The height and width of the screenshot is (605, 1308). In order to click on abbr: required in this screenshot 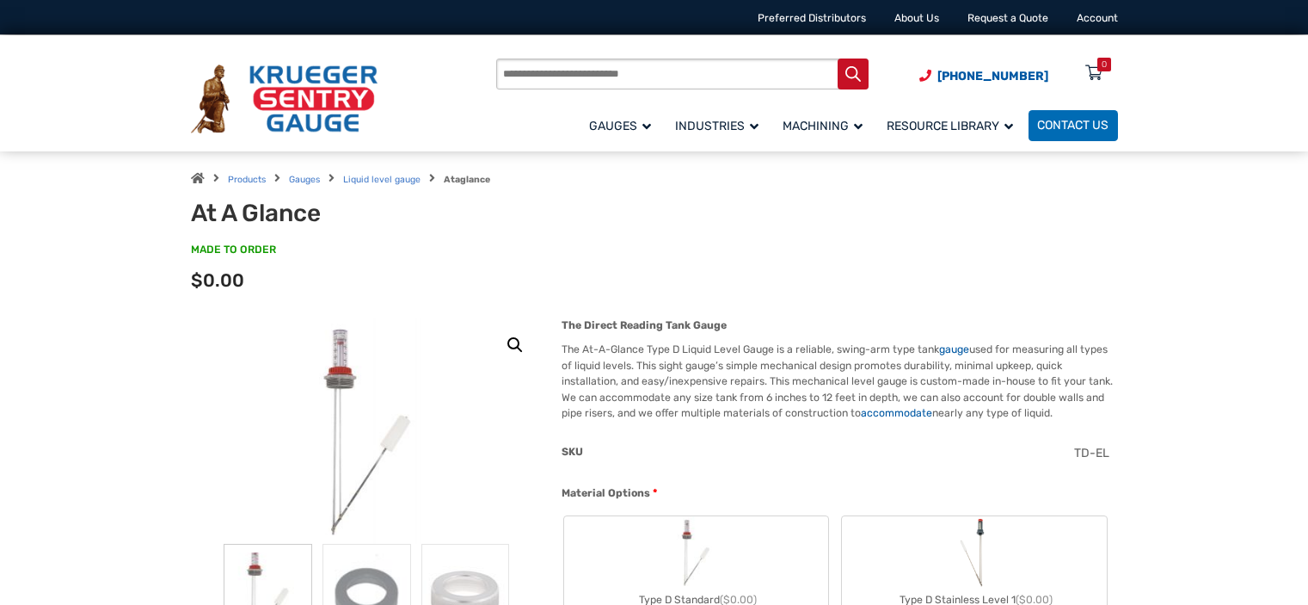, I will do `click(654, 493)`.